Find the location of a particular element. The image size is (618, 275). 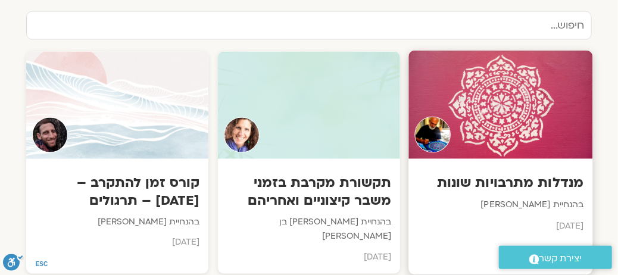

h3: תקשורת מקרבת בזמני משבר קיצוניים ואחריהם is located at coordinates (309, 192).